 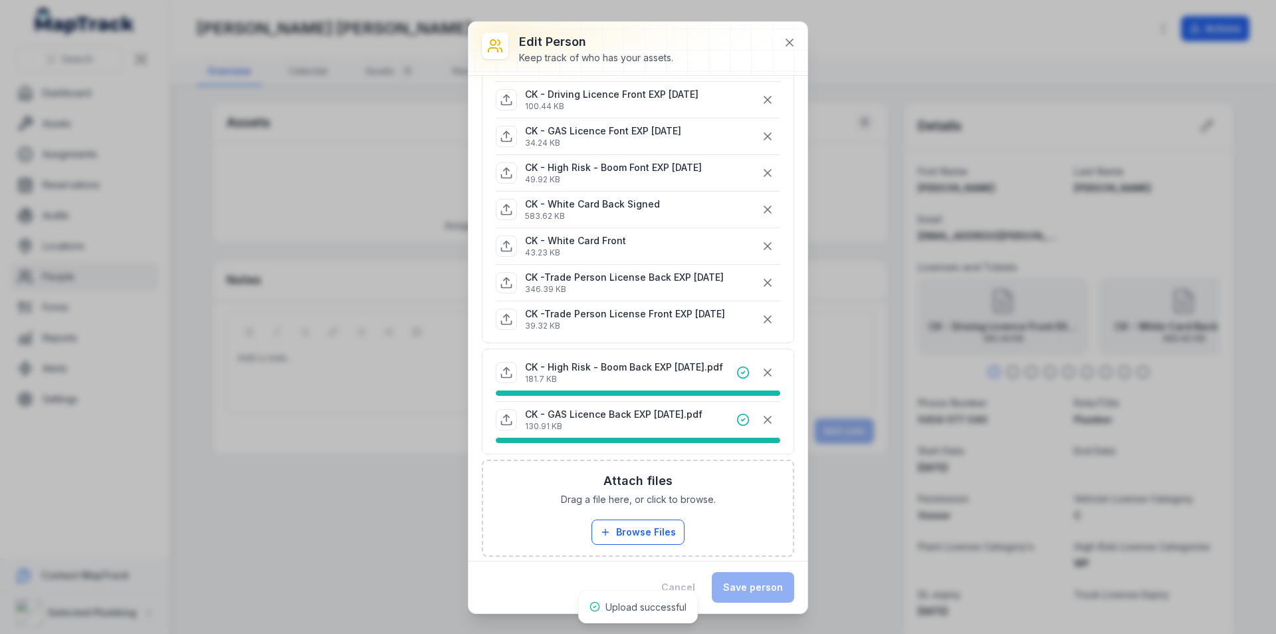 What do you see at coordinates (624, 379) in the screenshot?
I see `p: 181.7 KB` at bounding box center [624, 379].